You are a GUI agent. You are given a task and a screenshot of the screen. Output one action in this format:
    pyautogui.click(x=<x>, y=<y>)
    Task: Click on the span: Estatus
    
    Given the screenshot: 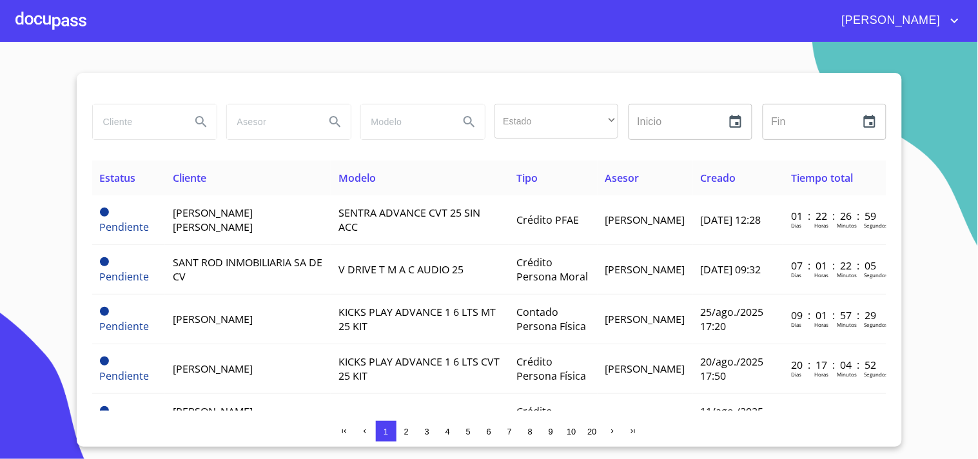 What is the action you would take?
    pyautogui.click(x=118, y=178)
    